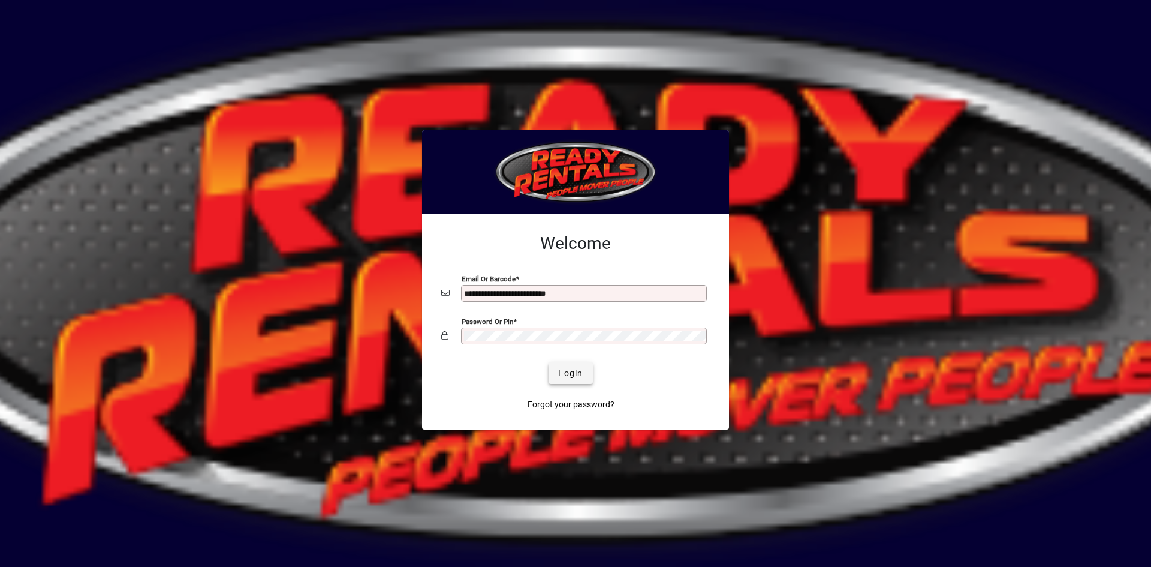 The height and width of the screenshot is (567, 1151). Describe the element at coordinates (576, 243) in the screenshot. I see `h2: Welcome` at that location.